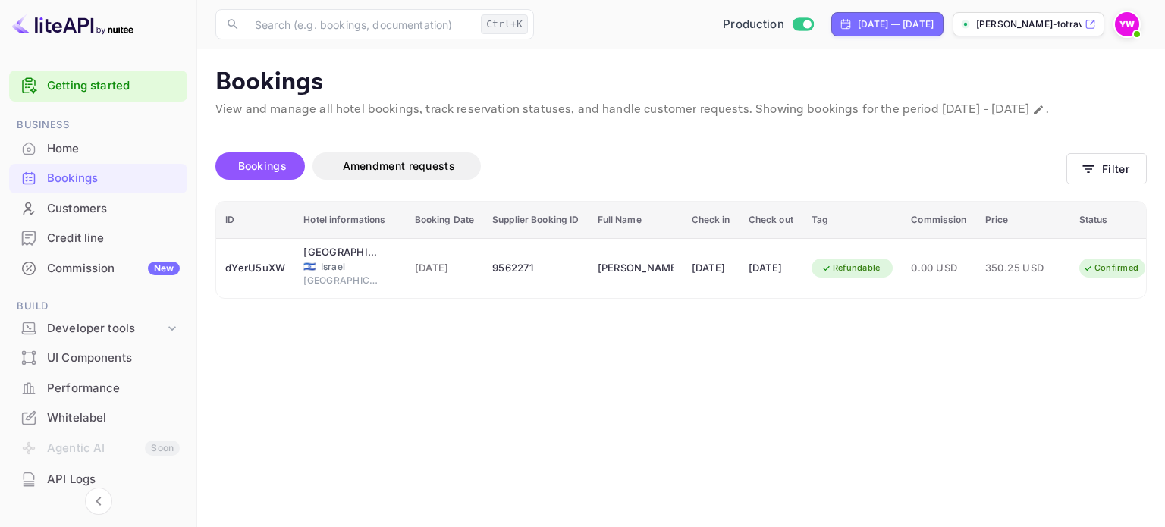 Image resolution: width=1165 pixels, height=527 pixels. What do you see at coordinates (98, 86) in the screenshot?
I see `div: Getting started` at bounding box center [98, 86].